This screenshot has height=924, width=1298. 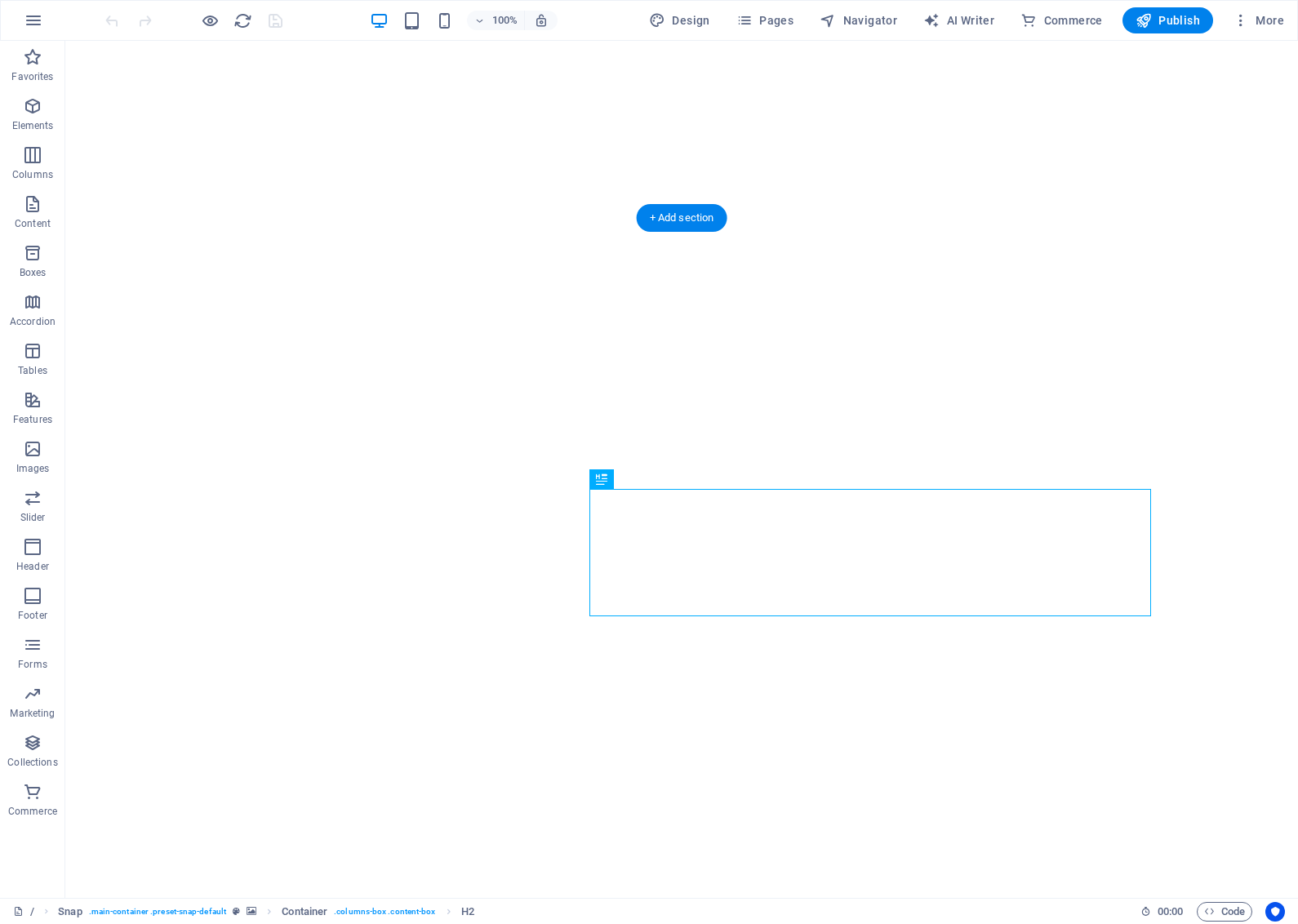 I want to click on button: AI Writer, so click(x=958, y=20).